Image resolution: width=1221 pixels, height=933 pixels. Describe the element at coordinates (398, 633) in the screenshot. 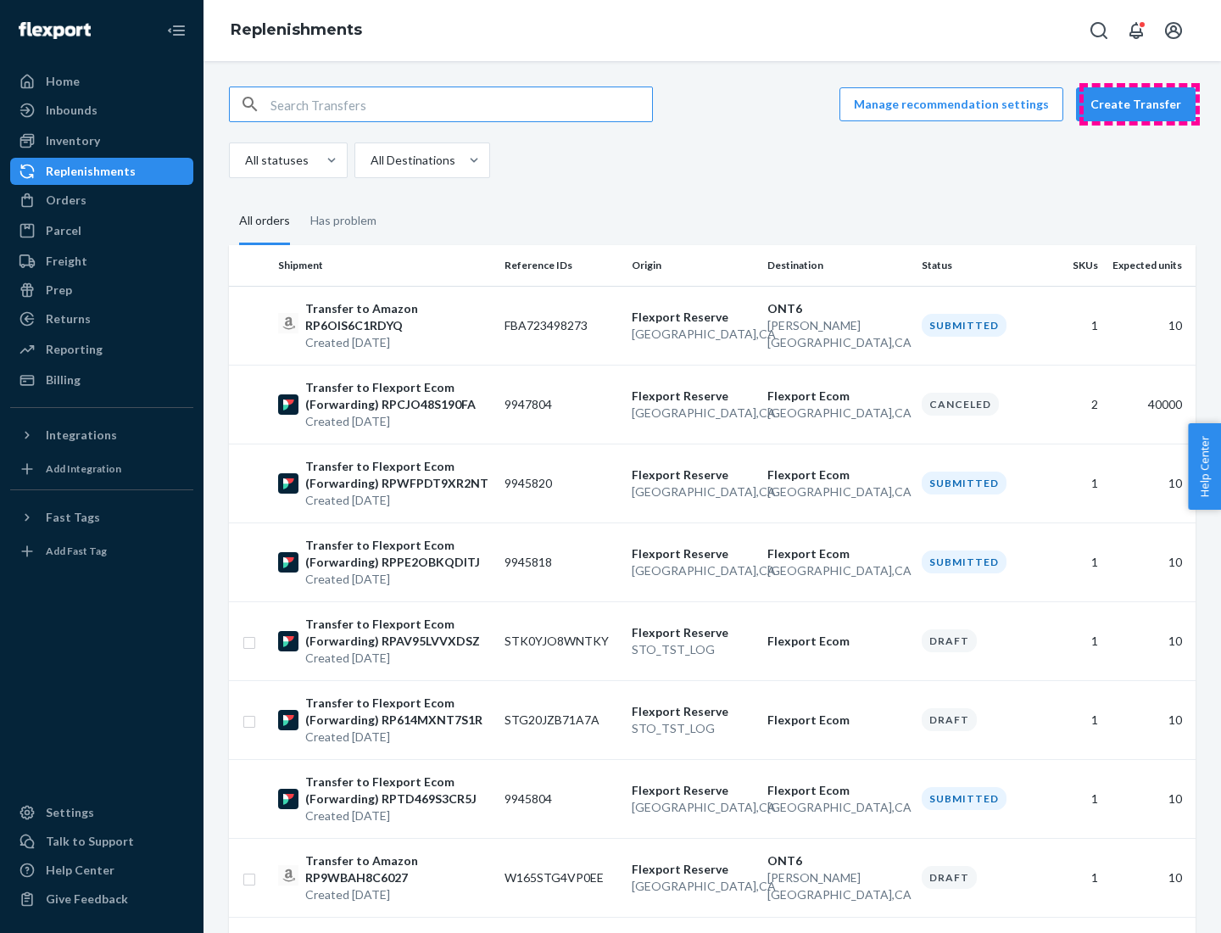

I see `p: Transfer to Flexport Ecom (Forwarding) RPAV95LVVXDSZ` at that location.